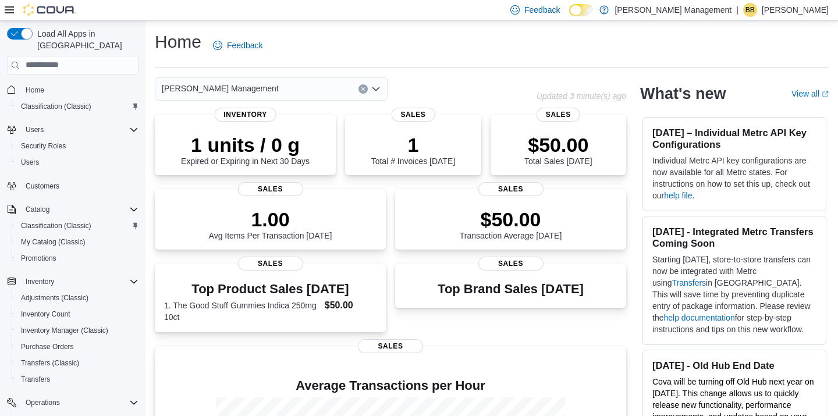 This screenshot has width=838, height=416. I want to click on button: Inventory Manager (Classic), so click(77, 331).